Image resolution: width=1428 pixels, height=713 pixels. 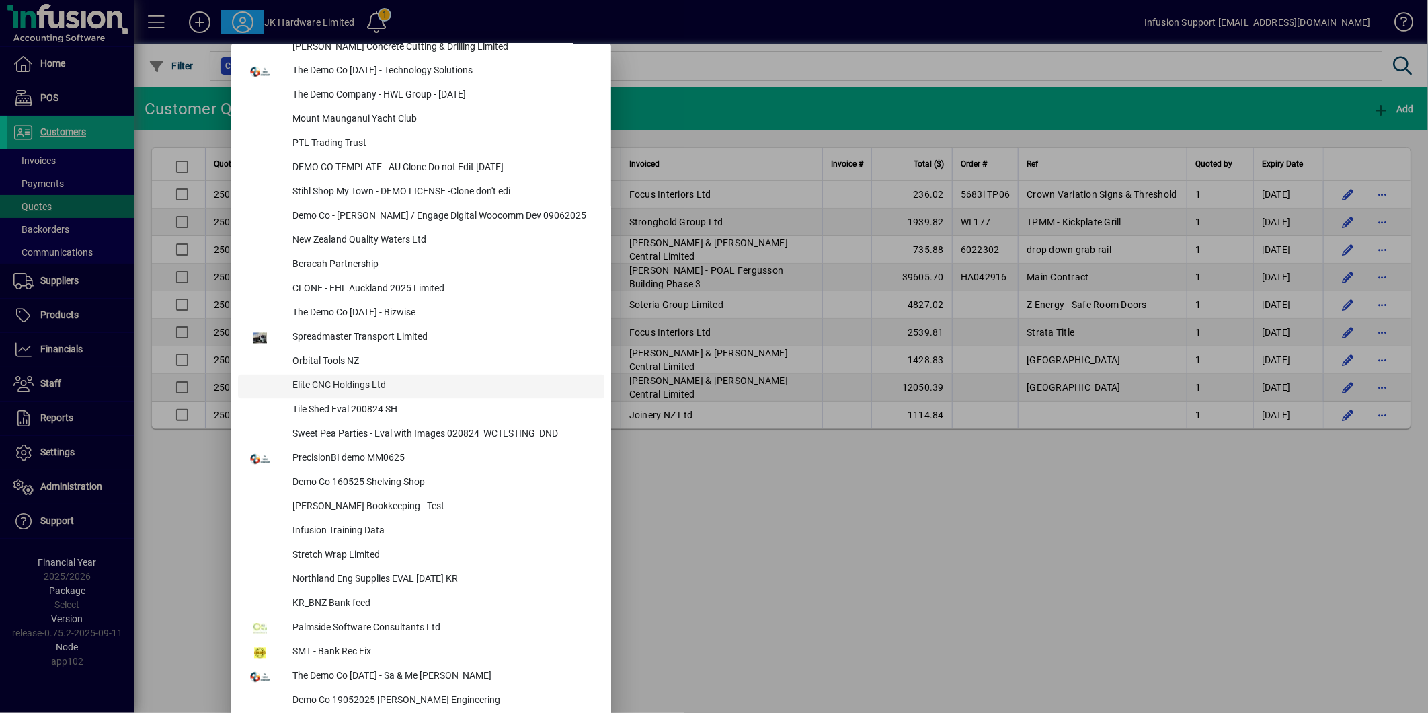 What do you see at coordinates (443, 532) in the screenshot?
I see `div: Infusion Training Data` at bounding box center [443, 532].